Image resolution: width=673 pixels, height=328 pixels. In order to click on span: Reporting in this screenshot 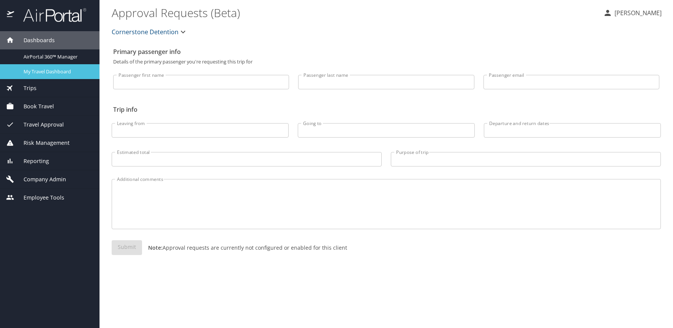, I will do `click(32, 161)`.